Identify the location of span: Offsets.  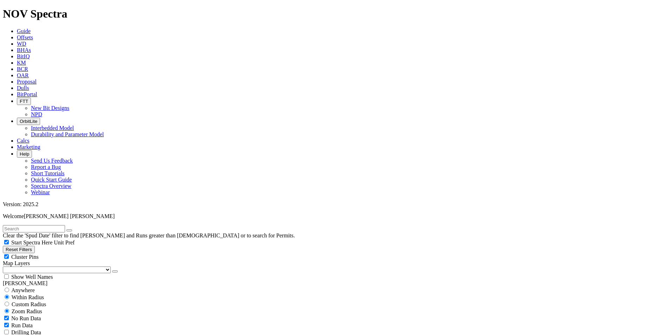
(25, 37).